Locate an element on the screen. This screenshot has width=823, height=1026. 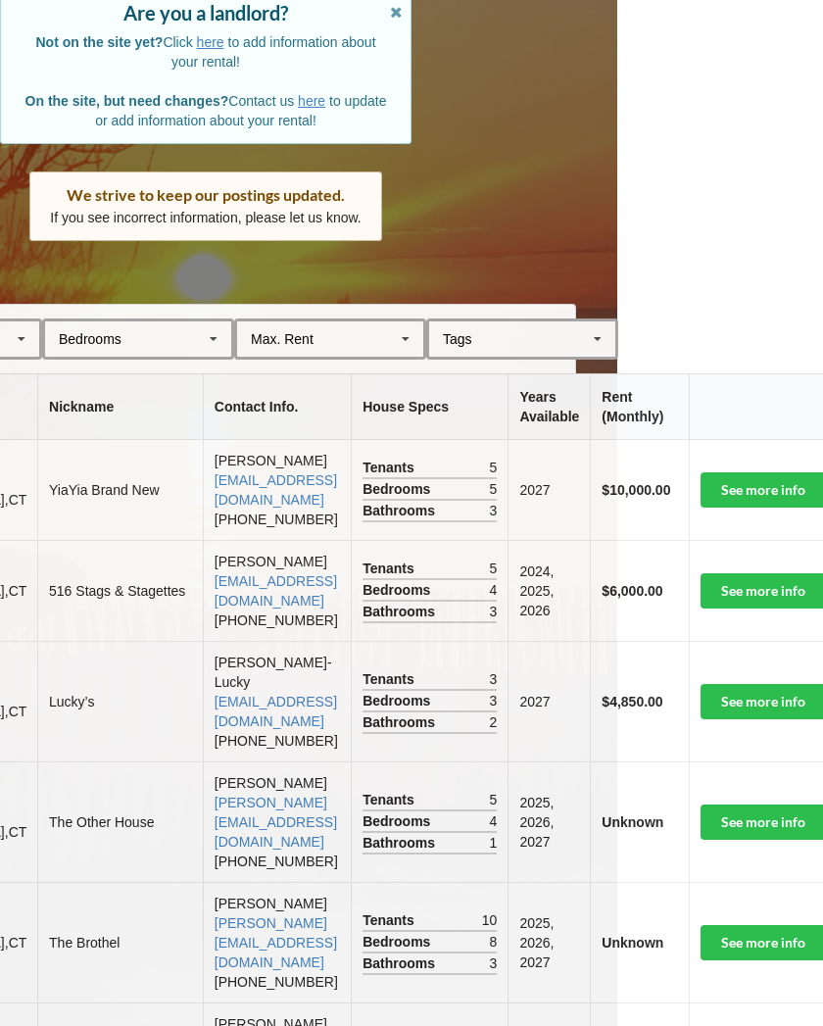
th: Contact Info. is located at coordinates (276, 407).